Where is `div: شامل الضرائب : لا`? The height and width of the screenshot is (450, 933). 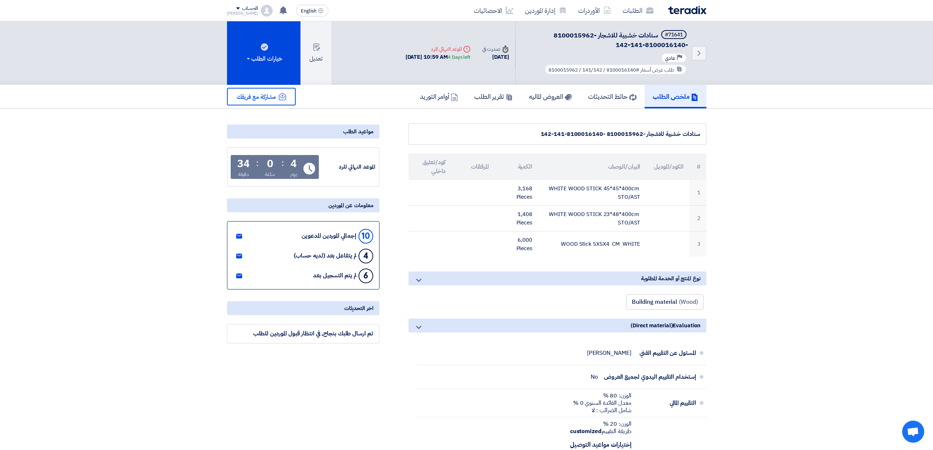
div: شامل الضرائب : لا is located at coordinates (602, 410).